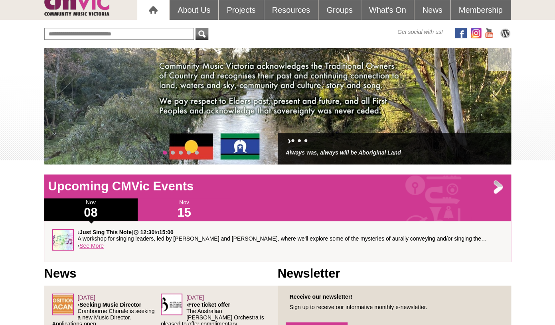 Image resolution: width=555 pixels, height=325 pixels. What do you see at coordinates (63, 305) in the screenshot?
I see `img: POSITION_vacant.jpg` at bounding box center [63, 305].